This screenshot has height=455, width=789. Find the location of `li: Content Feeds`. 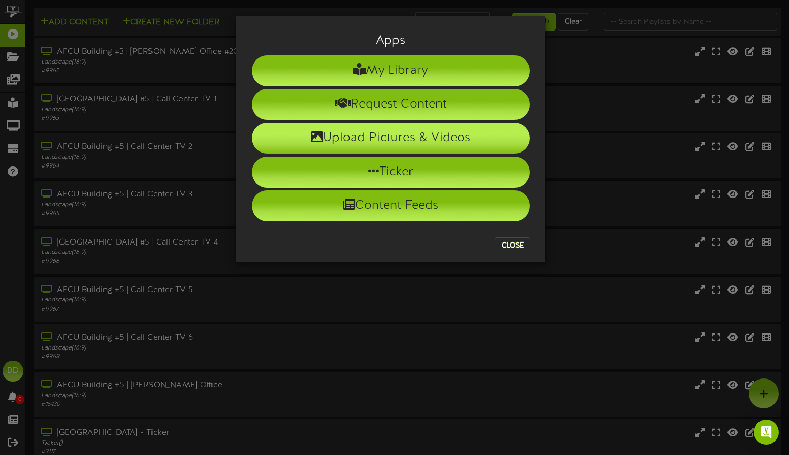

li: Content Feeds is located at coordinates (391, 206).